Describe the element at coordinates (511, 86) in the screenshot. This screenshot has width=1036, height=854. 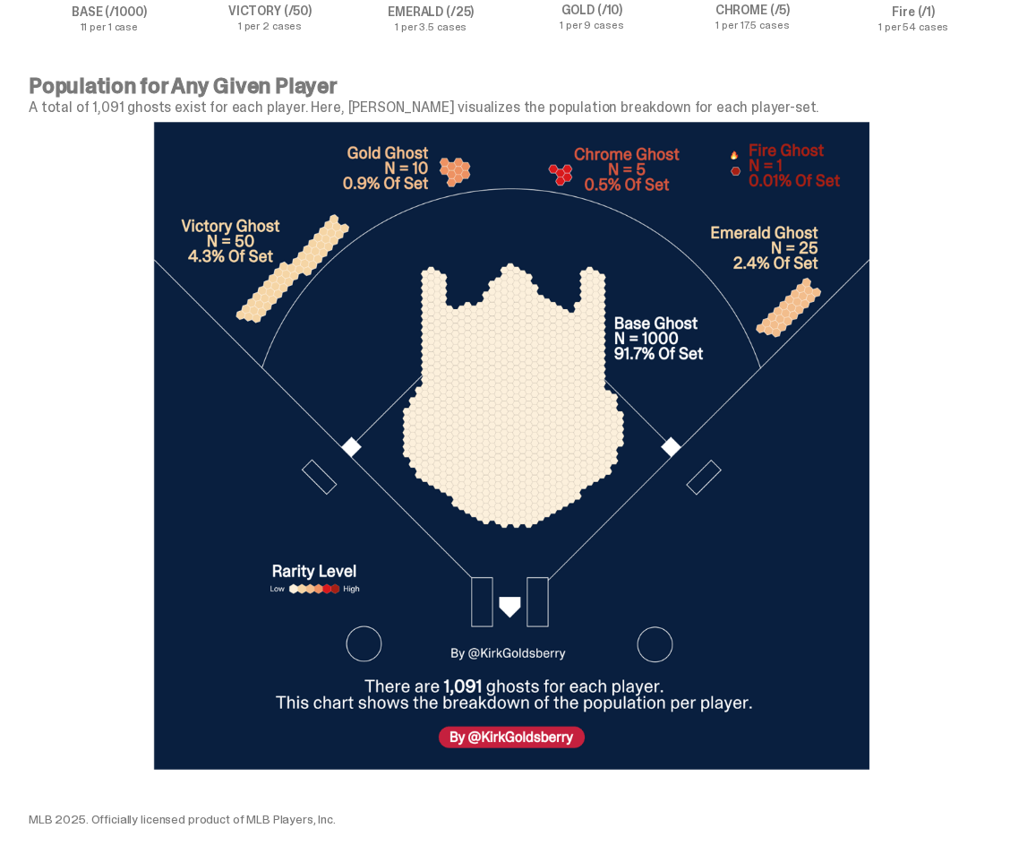
I see `p: Population for Any Given Player` at that location.